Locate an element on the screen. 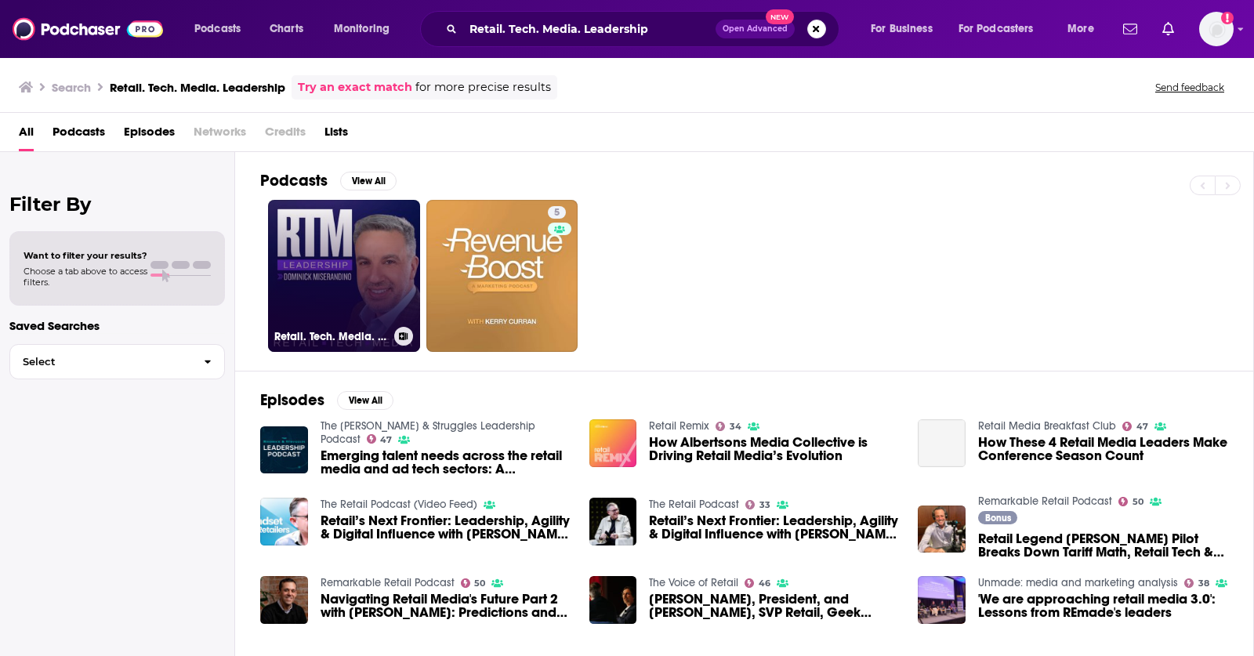 This screenshot has width=1254, height=656. span: How These 4 Retail Media Leaders Make Conference Season Count is located at coordinates (1102, 449).